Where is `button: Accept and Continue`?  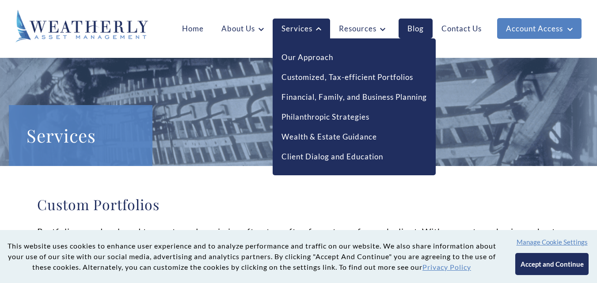
button: Accept and Continue is located at coordinates (552, 264).